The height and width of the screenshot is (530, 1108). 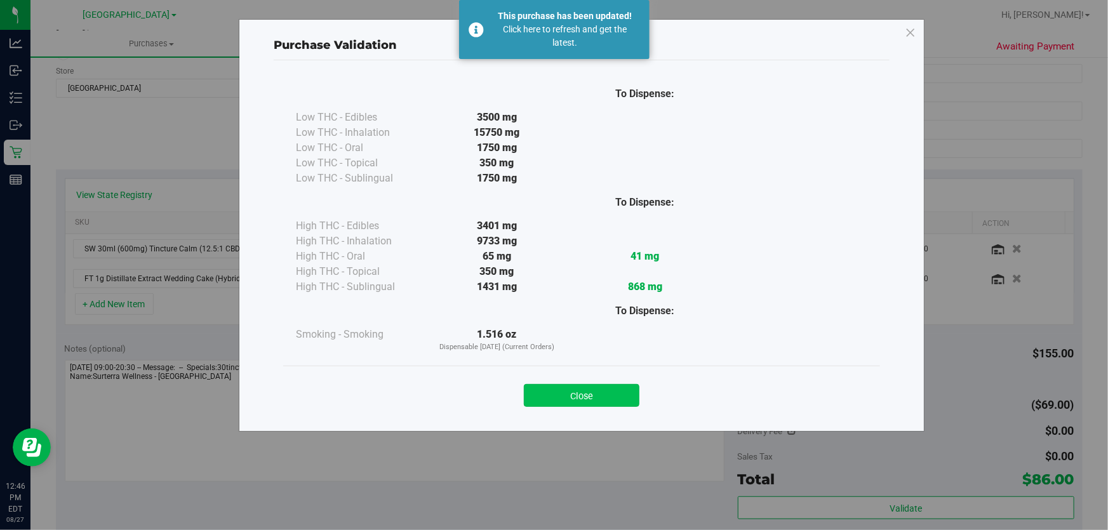 I want to click on div: 65 mg, so click(x=497, y=257).